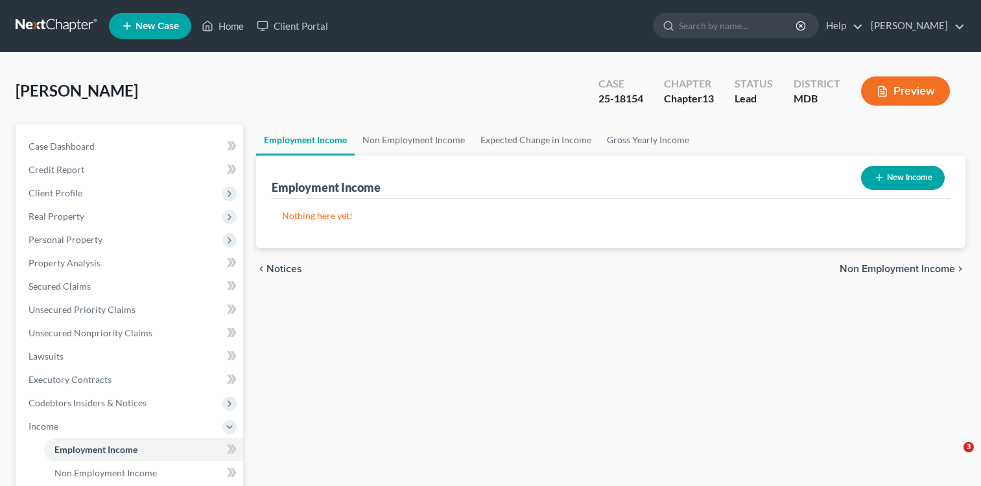  Describe the element at coordinates (708, 98) in the screenshot. I see `span: 13` at that location.